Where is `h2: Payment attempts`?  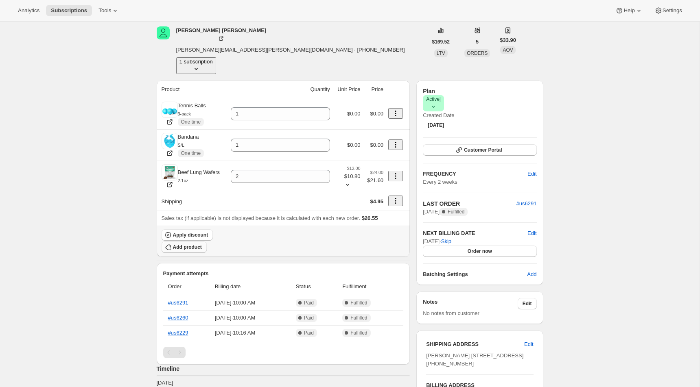
h2: Payment attempts is located at coordinates (283, 274).